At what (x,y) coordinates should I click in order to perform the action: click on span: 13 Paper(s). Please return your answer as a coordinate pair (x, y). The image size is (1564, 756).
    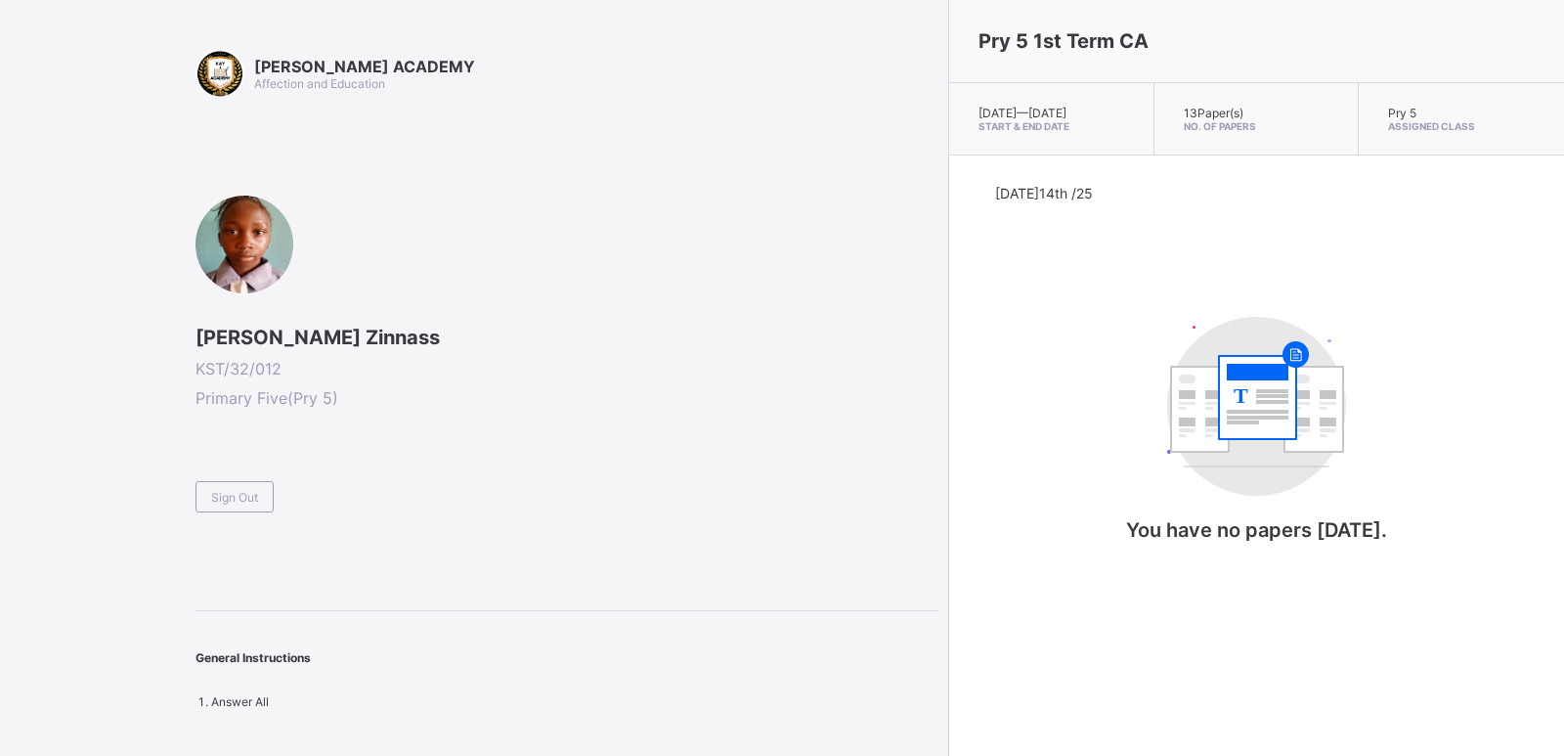
    Looking at the image, I should click on (1213, 112).